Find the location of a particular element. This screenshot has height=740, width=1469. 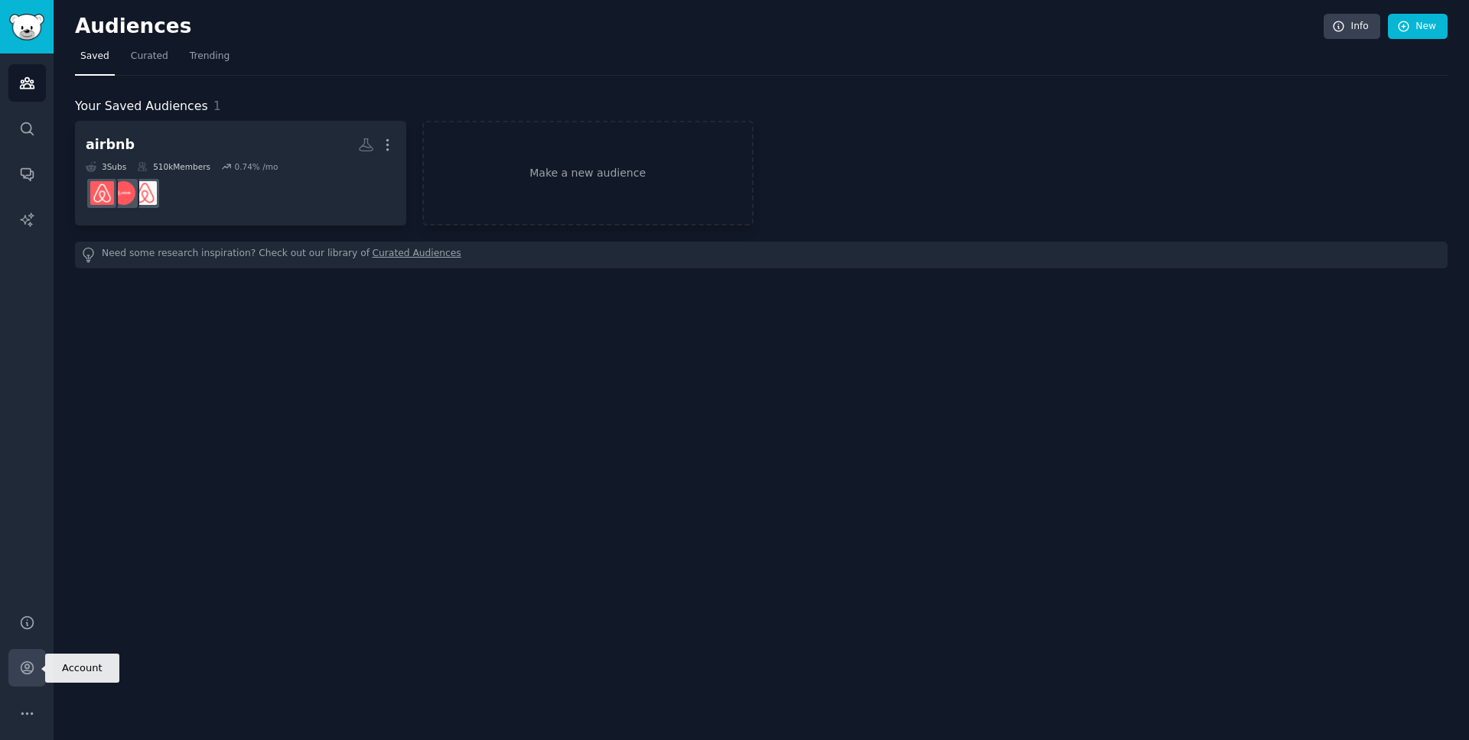

div: Need some research inspiration? Check out our library of is located at coordinates (761, 255).